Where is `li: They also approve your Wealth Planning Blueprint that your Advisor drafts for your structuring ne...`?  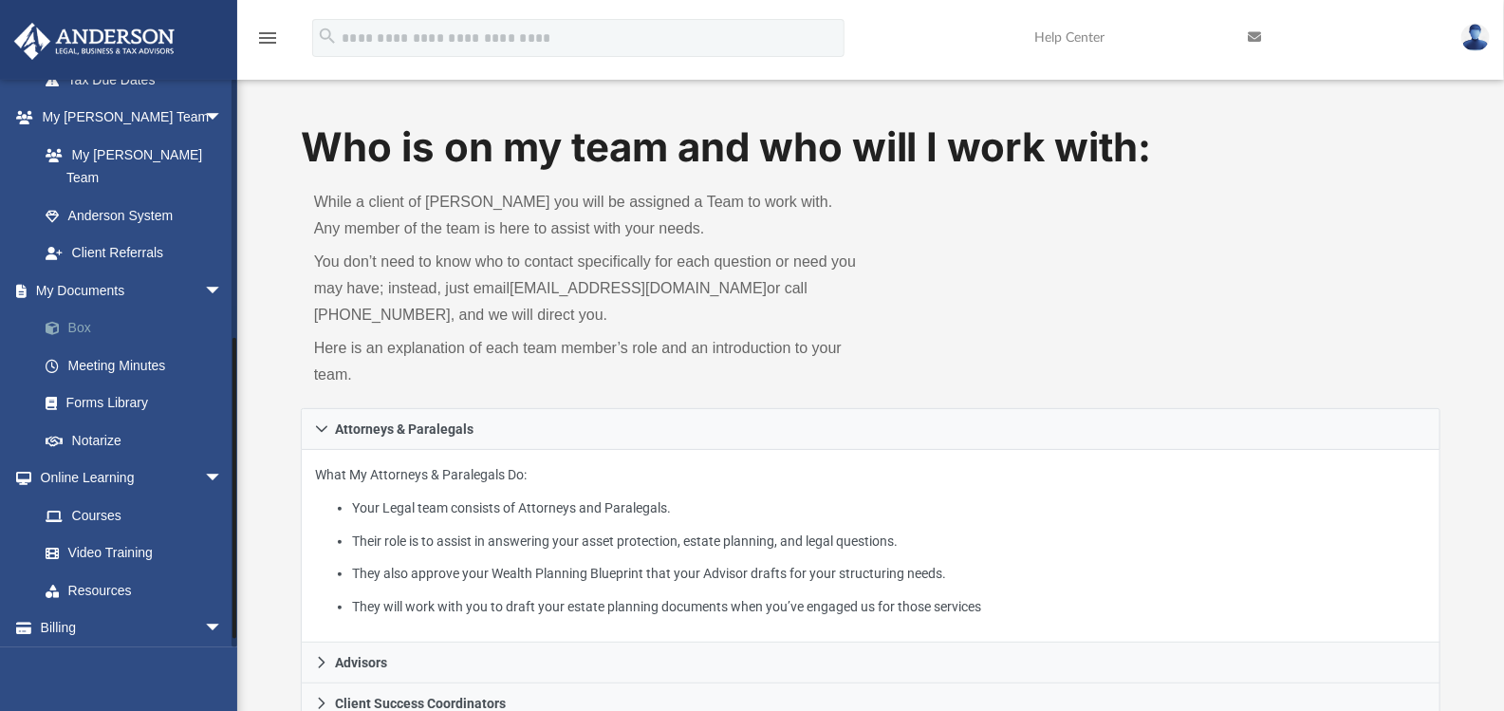 li: They also approve your Wealth Planning Blueprint that your Advisor drafts for your structuring ne... is located at coordinates (889, 573).